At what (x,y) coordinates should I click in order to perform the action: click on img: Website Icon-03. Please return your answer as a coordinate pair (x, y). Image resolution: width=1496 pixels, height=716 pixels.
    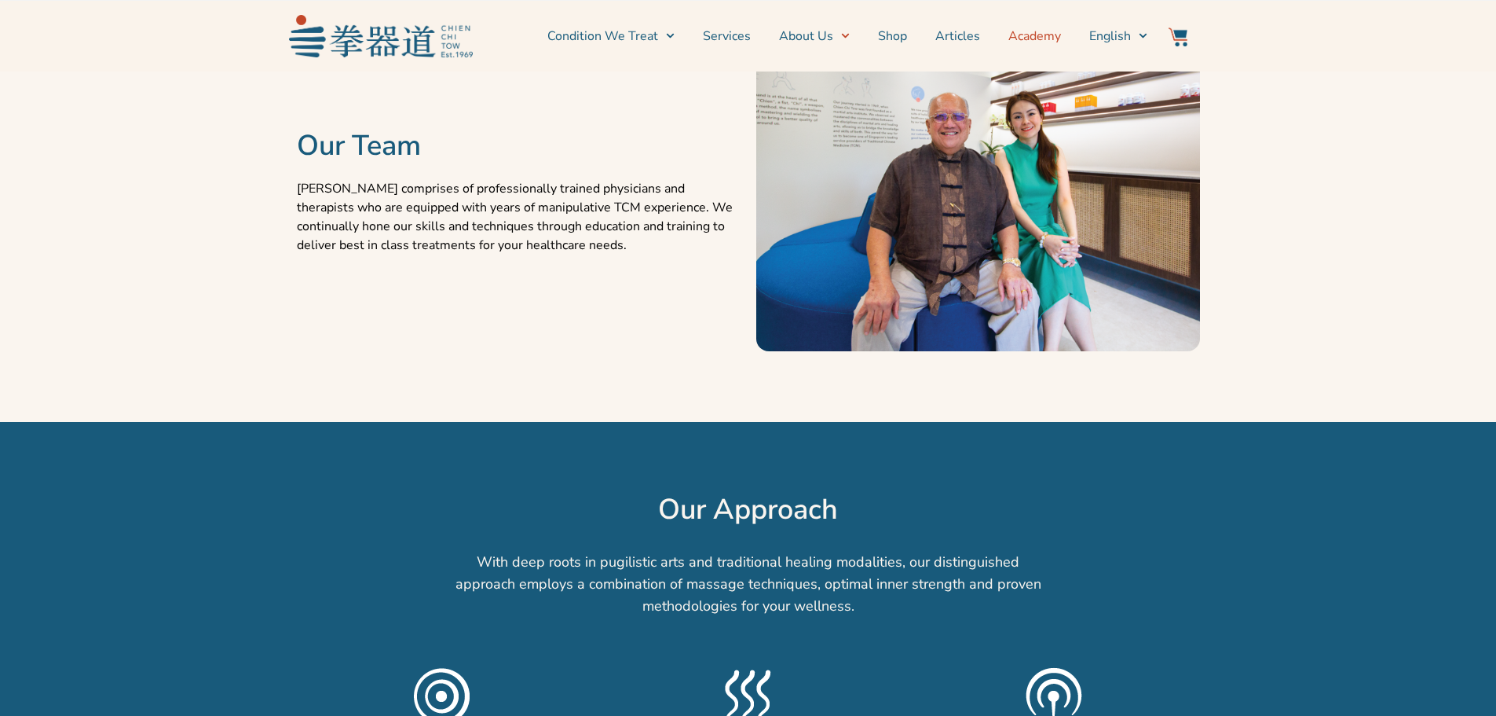
    Looking at the image, I should click on (1178, 37).